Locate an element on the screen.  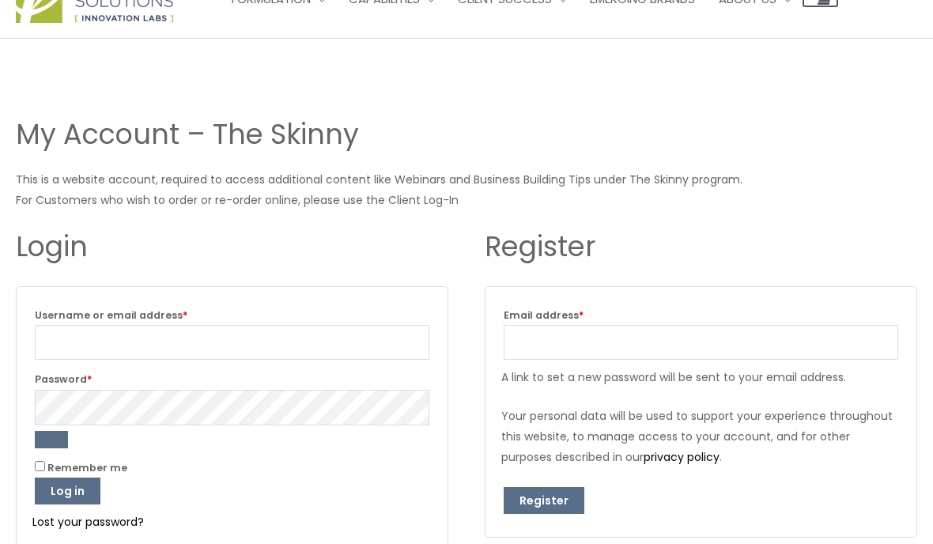
button: Show password is located at coordinates (51, 440).